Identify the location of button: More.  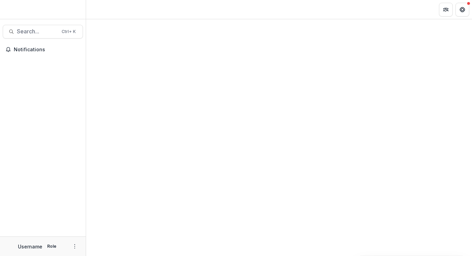
(75, 246).